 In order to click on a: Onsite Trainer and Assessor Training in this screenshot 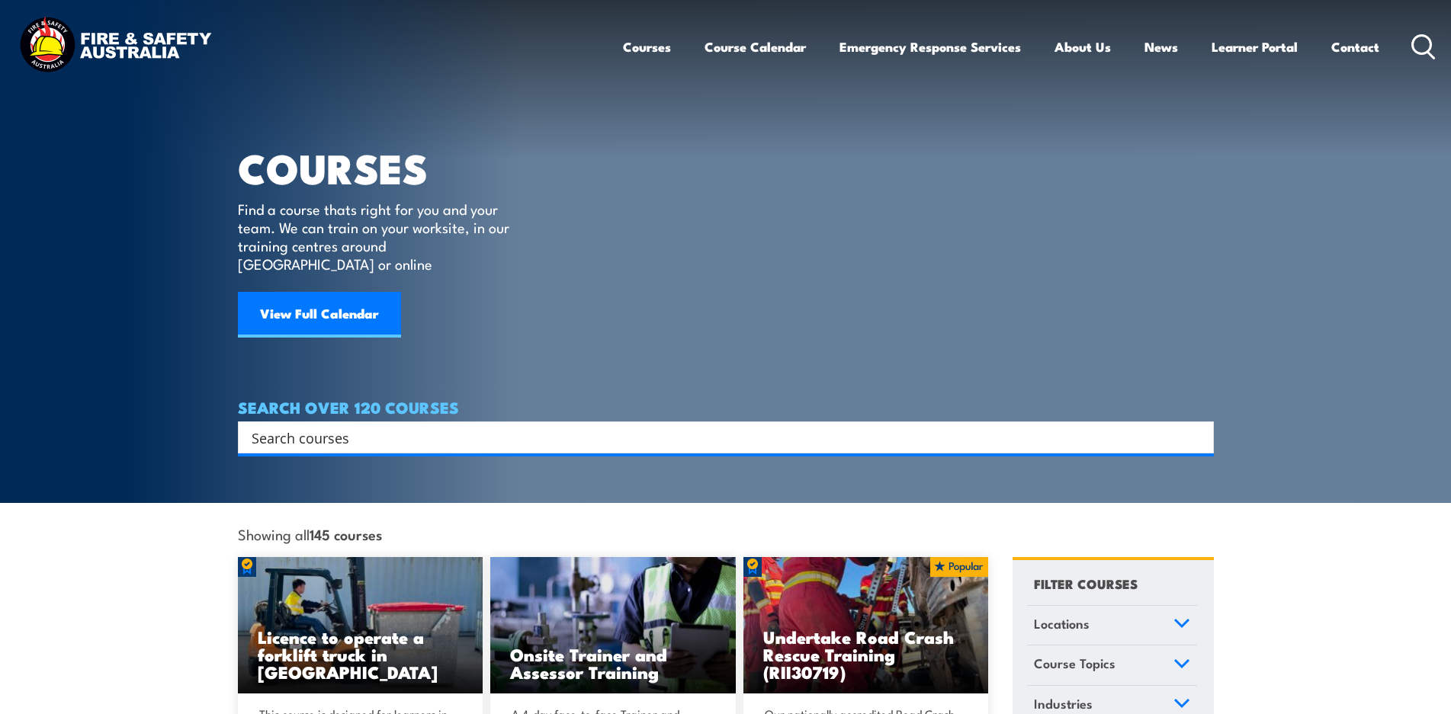, I will do `click(613, 626)`.